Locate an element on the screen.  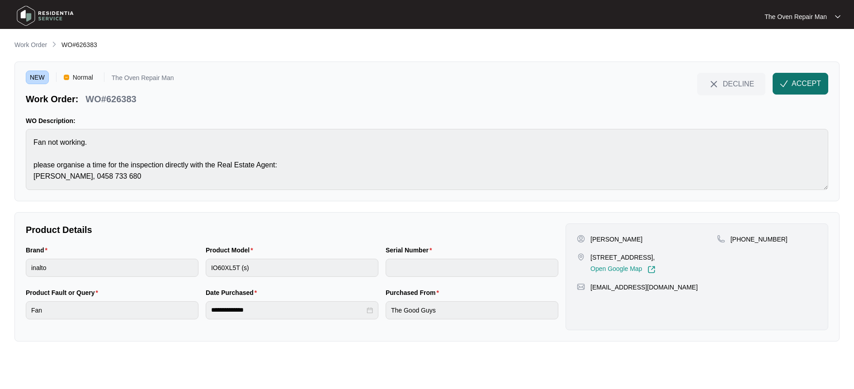
span: Normal is located at coordinates (83, 77).